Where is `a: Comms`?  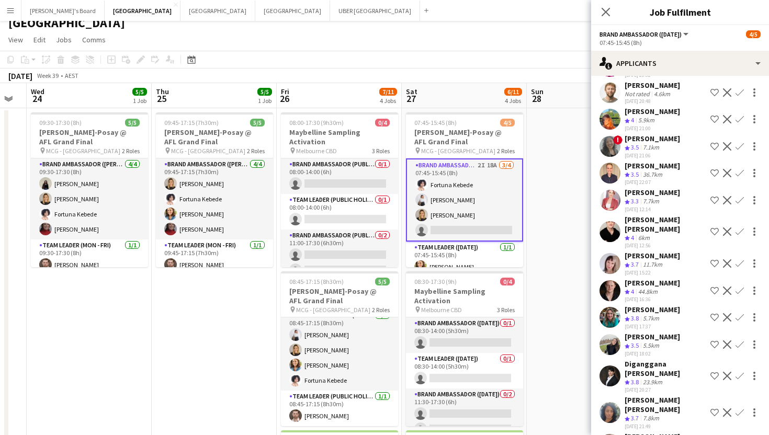
a: Comms is located at coordinates (94, 40).